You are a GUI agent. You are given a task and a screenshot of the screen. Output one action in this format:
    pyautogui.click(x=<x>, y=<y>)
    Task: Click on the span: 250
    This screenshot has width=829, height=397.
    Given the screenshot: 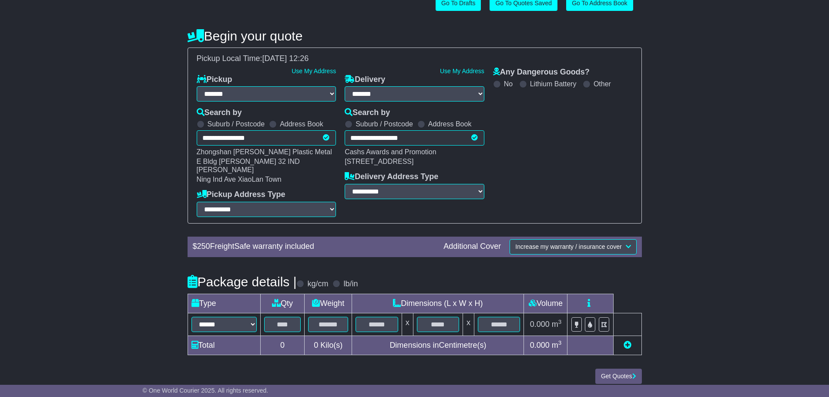 What is the action you would take?
    pyautogui.click(x=204, y=246)
    